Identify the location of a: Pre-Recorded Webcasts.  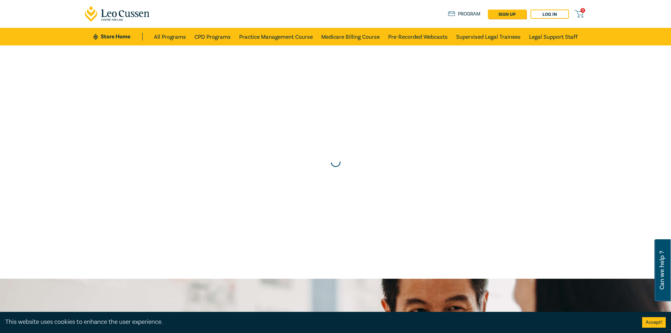
(418, 37).